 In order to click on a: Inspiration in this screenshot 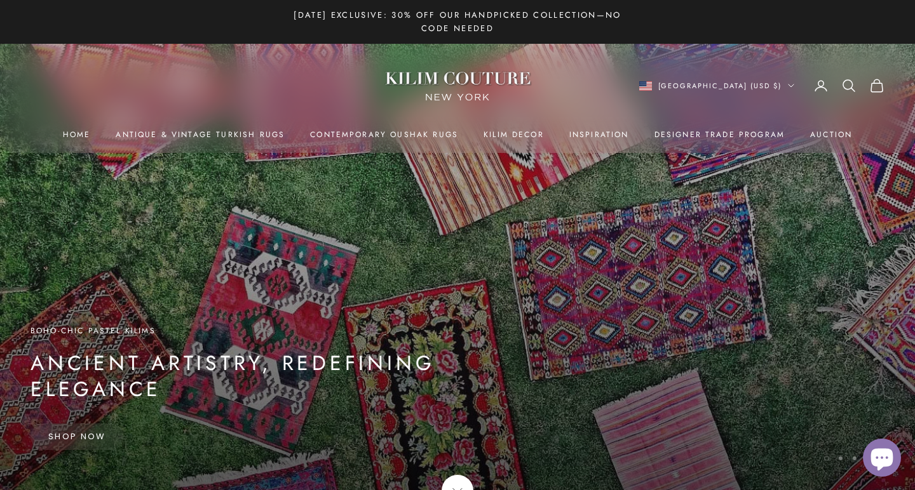, I will do `click(599, 135)`.